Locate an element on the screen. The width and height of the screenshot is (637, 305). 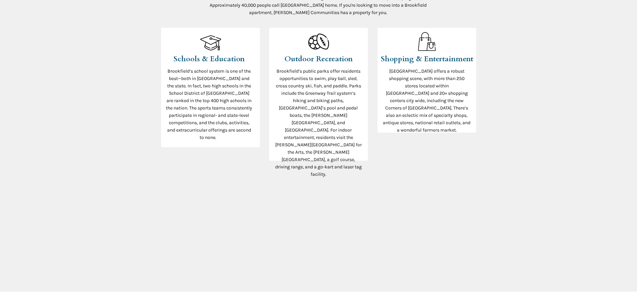
span: Shopping & Entertainment is located at coordinates (427, 59).